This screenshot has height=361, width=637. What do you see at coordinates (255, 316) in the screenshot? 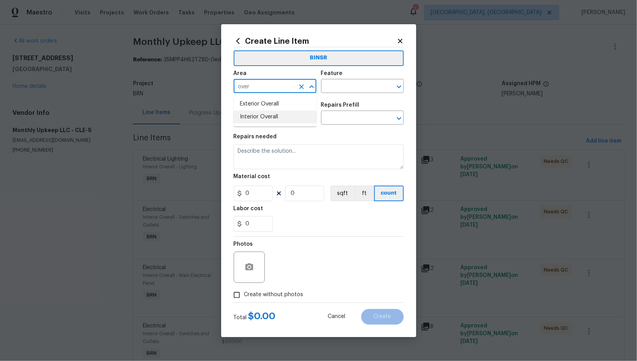
I see `div: Total` at bounding box center [255, 316].